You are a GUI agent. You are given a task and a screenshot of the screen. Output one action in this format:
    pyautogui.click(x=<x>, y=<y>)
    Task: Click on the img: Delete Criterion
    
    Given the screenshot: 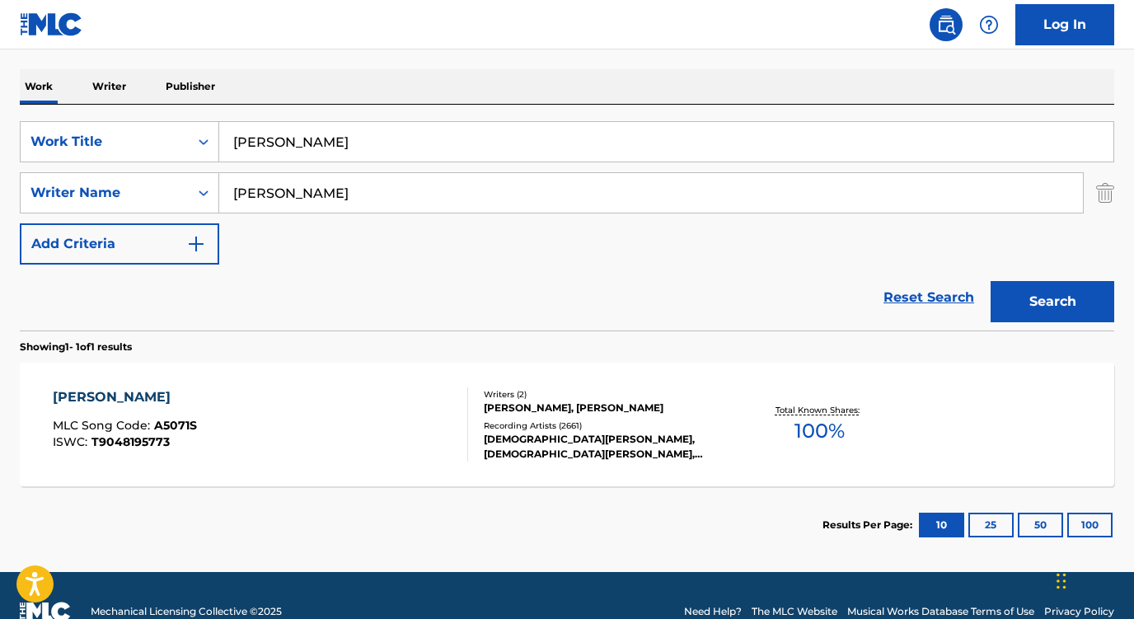 What is the action you would take?
    pyautogui.click(x=1105, y=193)
    